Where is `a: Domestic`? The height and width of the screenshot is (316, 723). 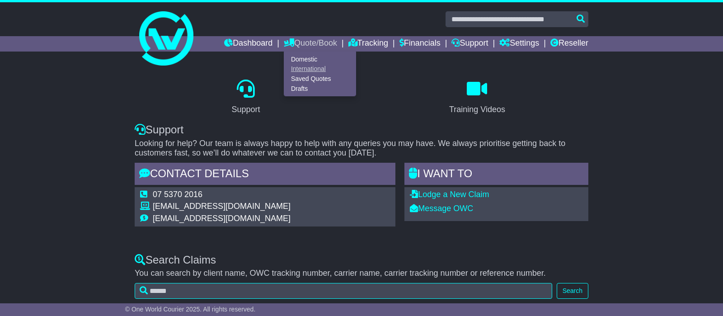 a: Domestic is located at coordinates (320, 59).